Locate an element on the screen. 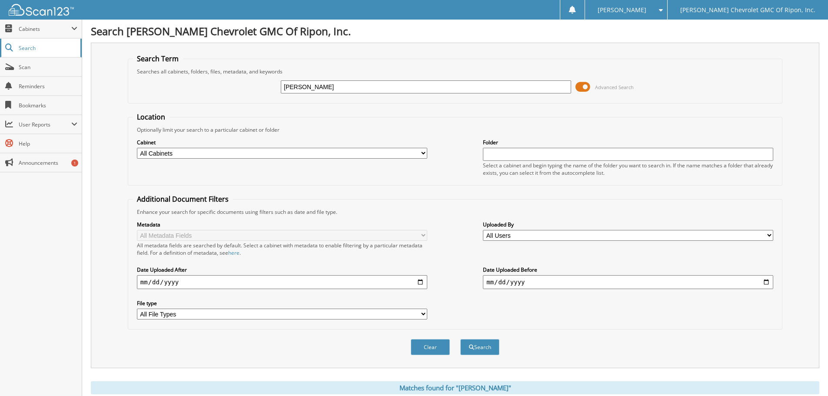  label: Metadata is located at coordinates (282, 224).